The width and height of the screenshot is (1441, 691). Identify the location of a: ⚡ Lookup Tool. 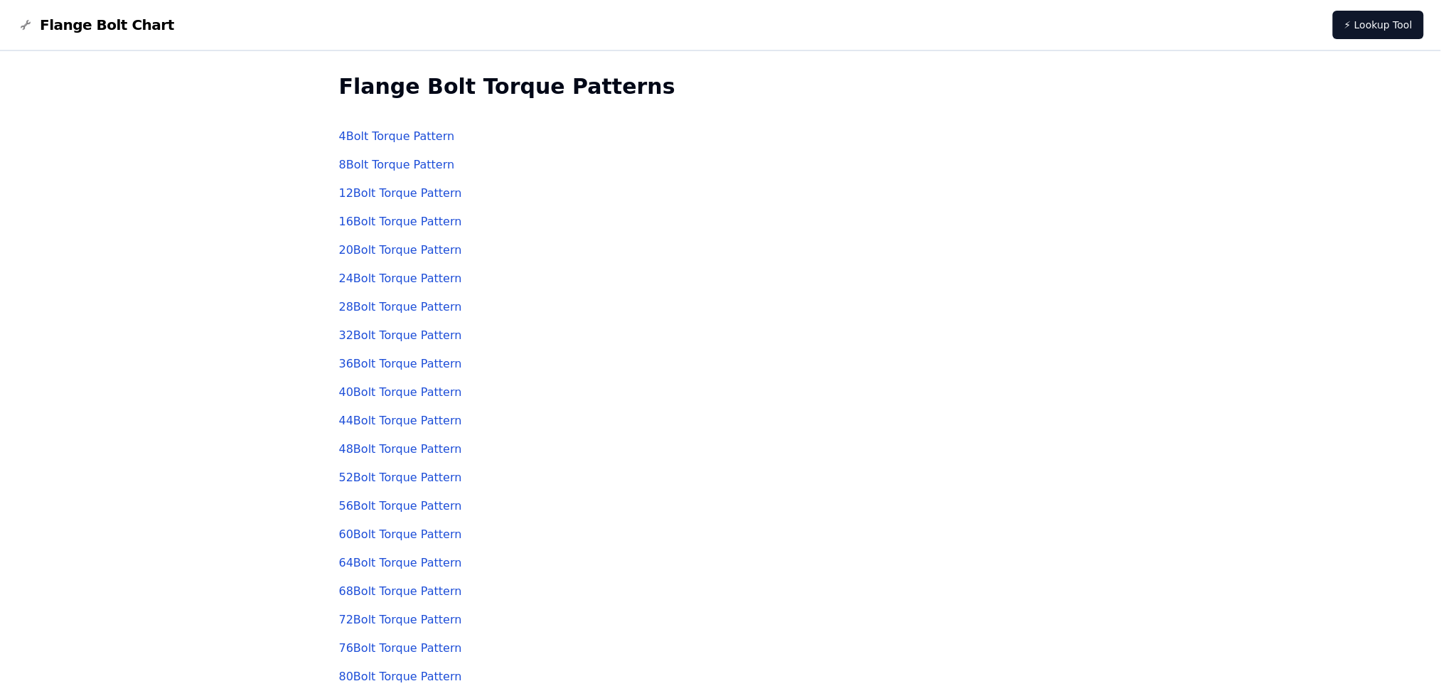
(1379, 25).